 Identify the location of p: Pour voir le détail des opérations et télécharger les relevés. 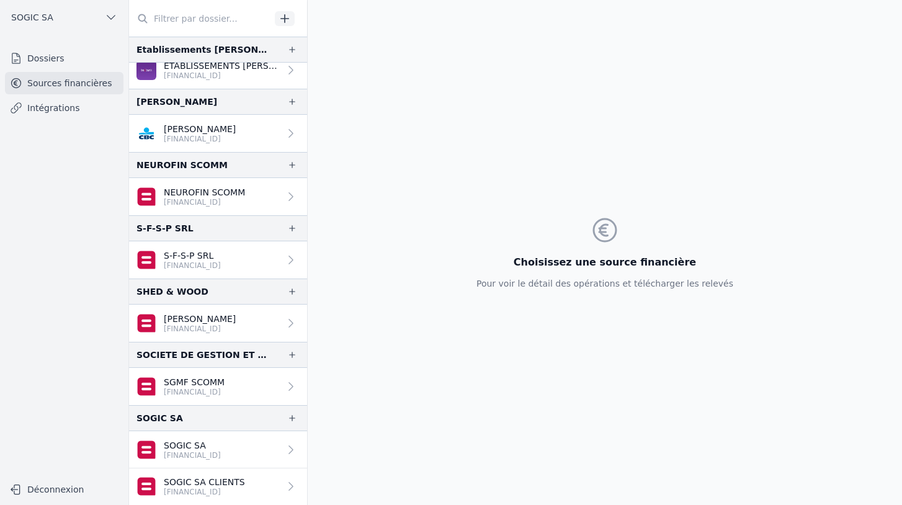
(605, 283).